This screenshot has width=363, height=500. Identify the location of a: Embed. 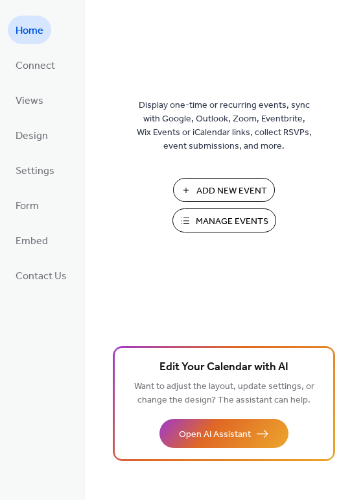
(32, 240).